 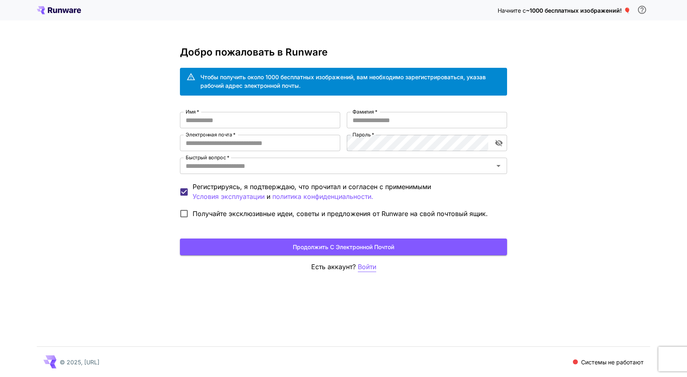 What do you see at coordinates (333, 267) in the screenshot?
I see `font: Есть аккаунт?` at bounding box center [333, 267].